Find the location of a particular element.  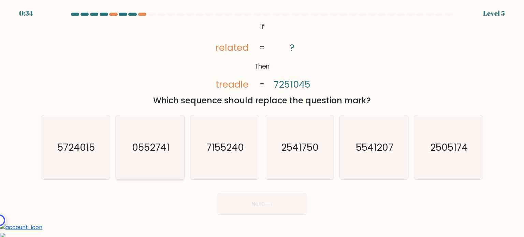

tspan: If is located at coordinates (262, 27).